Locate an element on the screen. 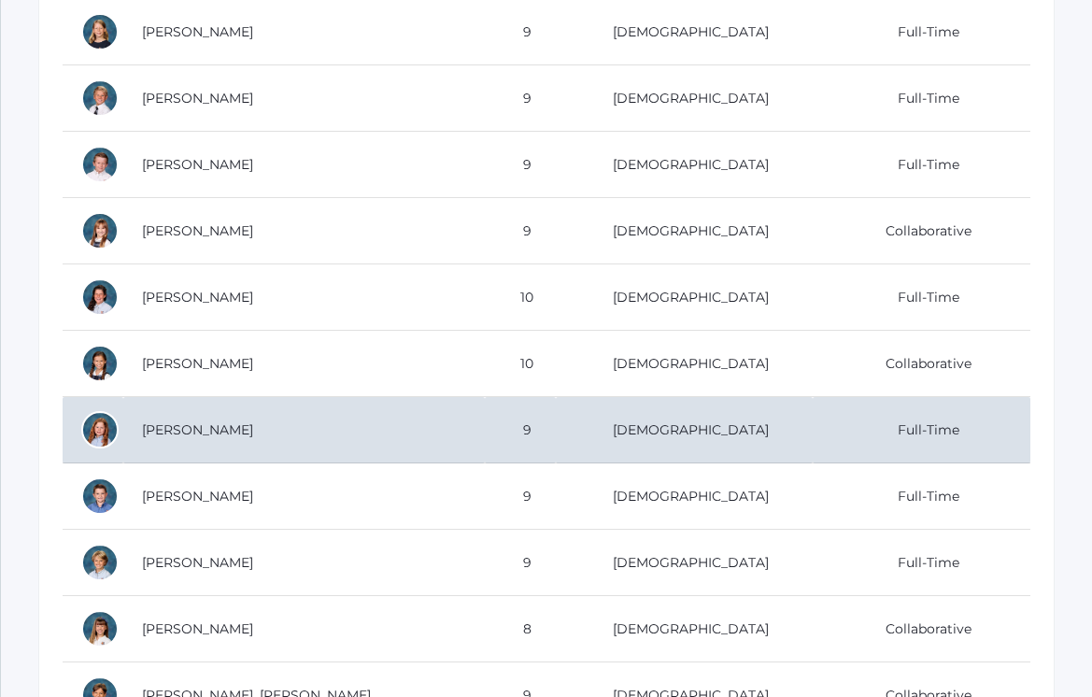 This screenshot has width=1092, height=697. div: Adeline Porter is located at coordinates (100, 430).